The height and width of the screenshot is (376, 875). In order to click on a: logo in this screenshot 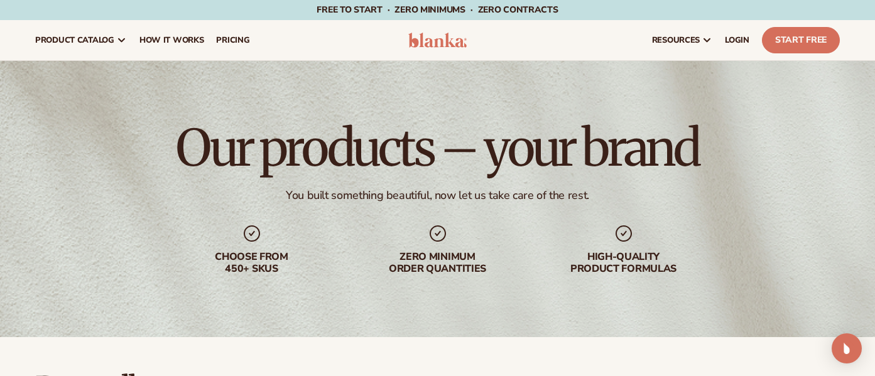, I will do `click(438, 40)`.